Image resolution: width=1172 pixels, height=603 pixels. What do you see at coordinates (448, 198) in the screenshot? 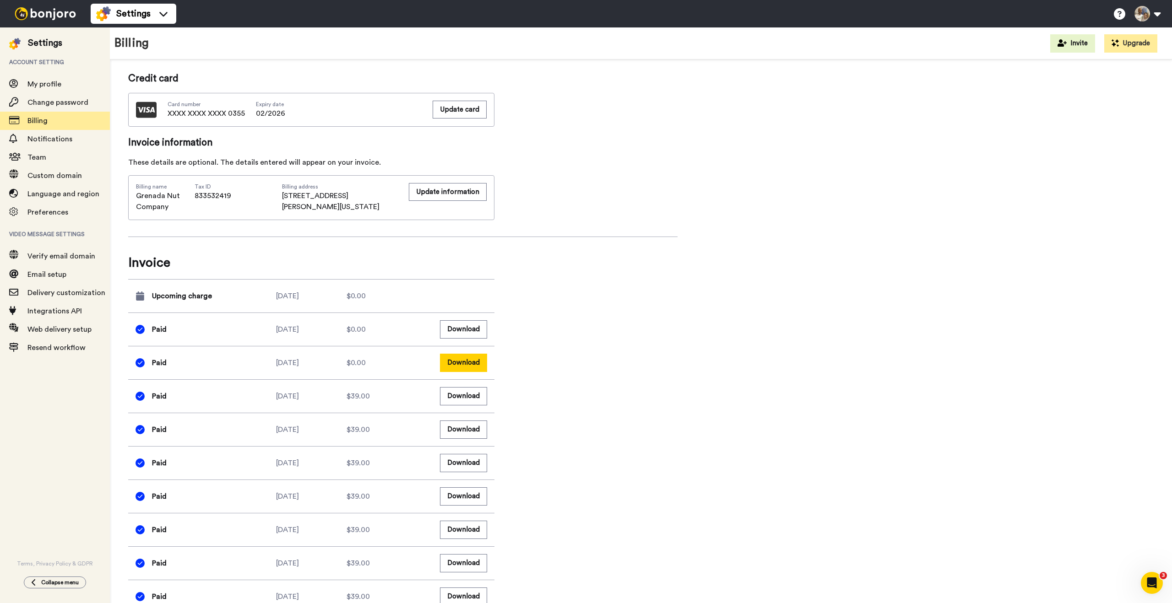
I see `a: Update information` at bounding box center [448, 198].